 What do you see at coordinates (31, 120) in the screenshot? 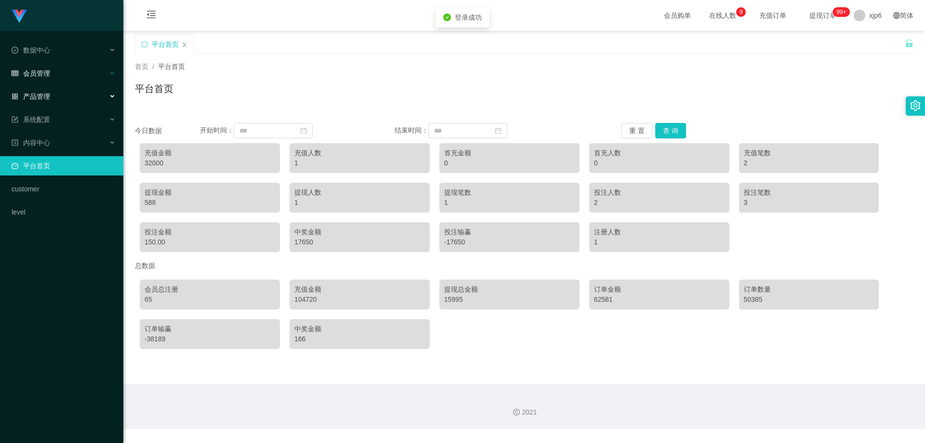
I see `span: 系统配置` at bounding box center [31, 120].